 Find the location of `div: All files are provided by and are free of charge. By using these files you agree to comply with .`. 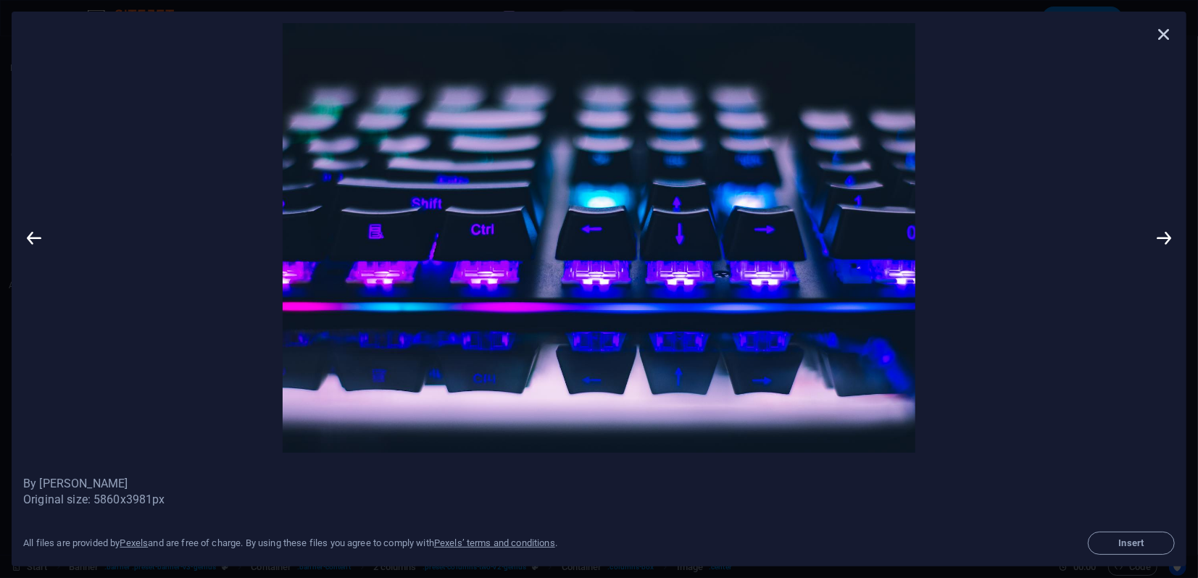

div: All files are provided by and are free of charge. By using these files you agree to comply with . is located at coordinates (290, 544).